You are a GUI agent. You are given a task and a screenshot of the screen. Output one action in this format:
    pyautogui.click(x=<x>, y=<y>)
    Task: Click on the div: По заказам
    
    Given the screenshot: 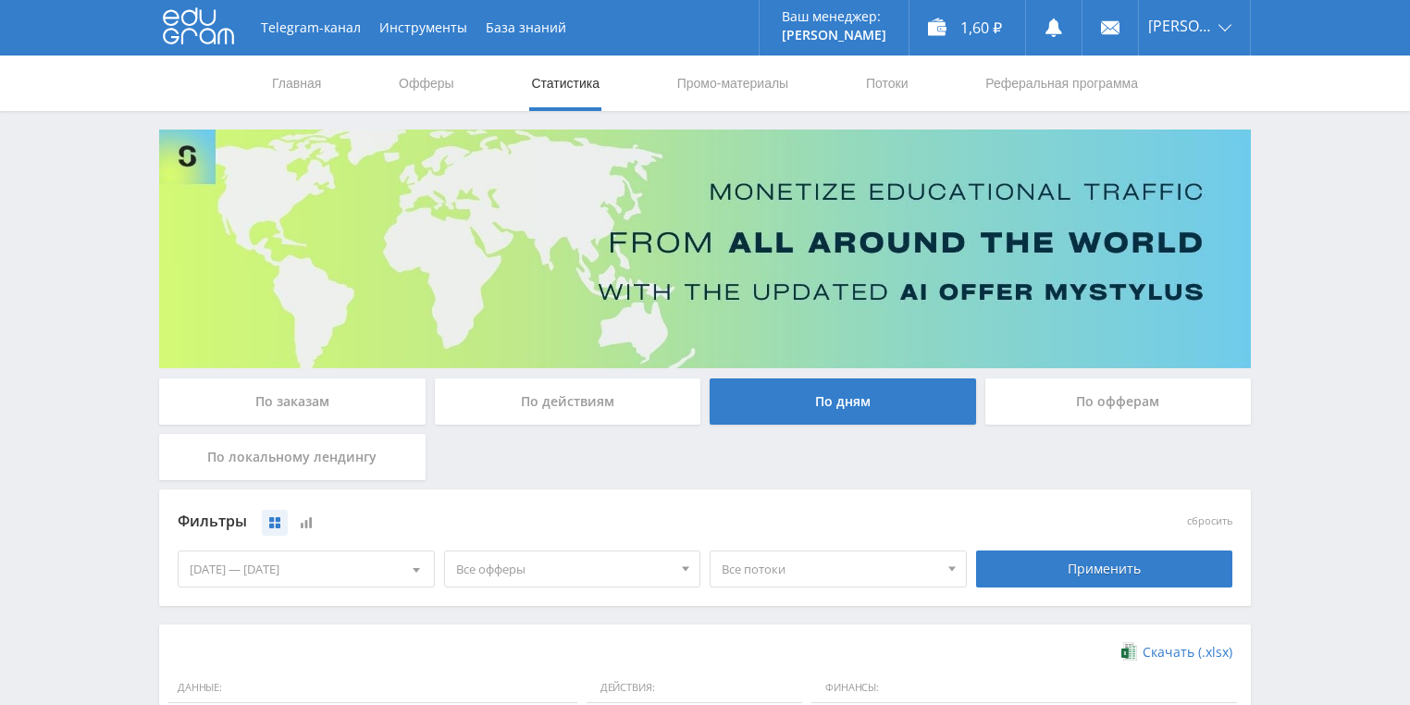 What is the action you would take?
    pyautogui.click(x=292, y=402)
    